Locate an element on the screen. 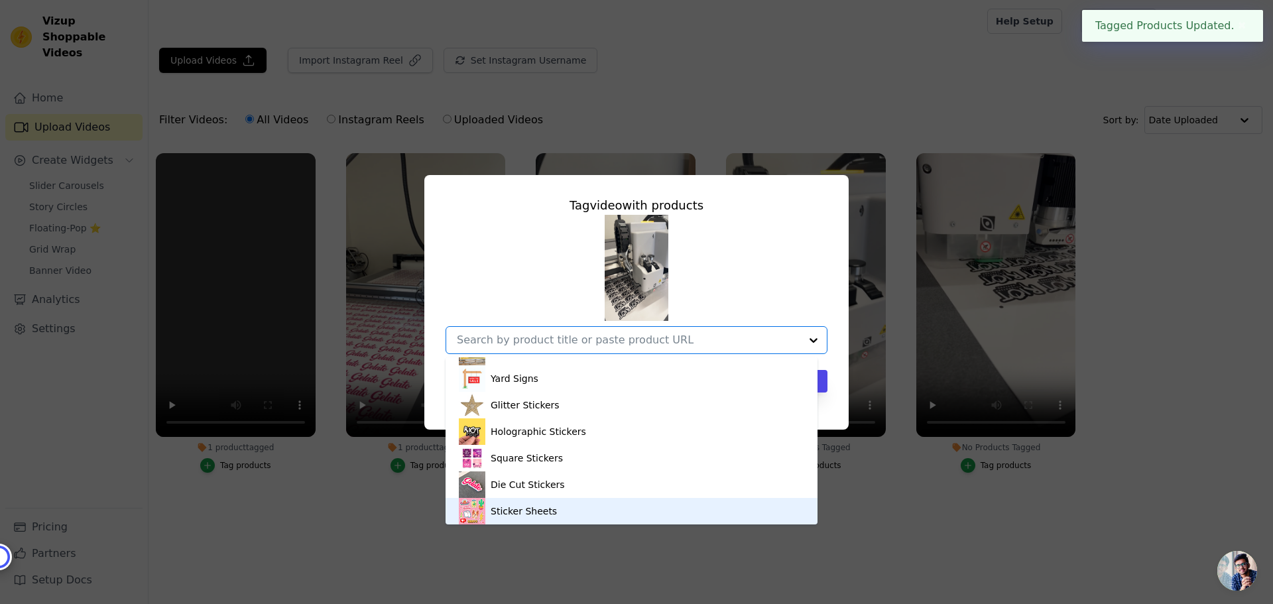  div: Die Cut Stickers is located at coordinates (528, 485).